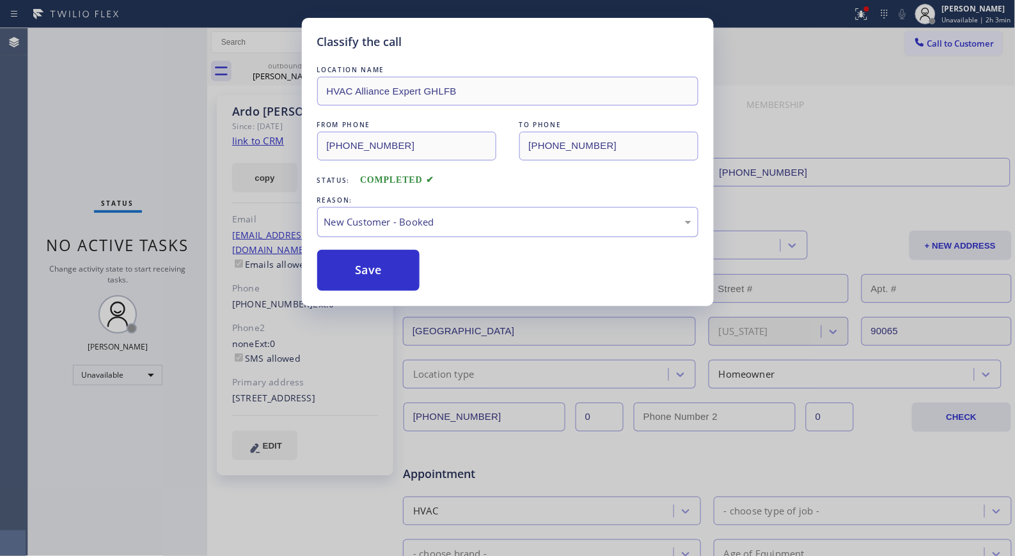  What do you see at coordinates (397, 180) in the screenshot?
I see `span: COMPLETED` at bounding box center [397, 180].